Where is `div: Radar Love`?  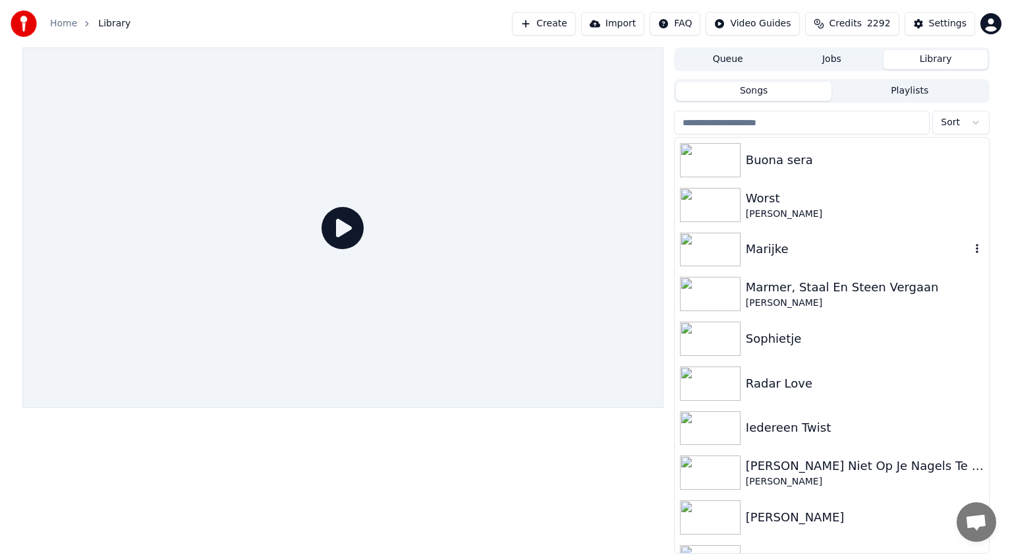 div: Radar Love is located at coordinates (864, 383).